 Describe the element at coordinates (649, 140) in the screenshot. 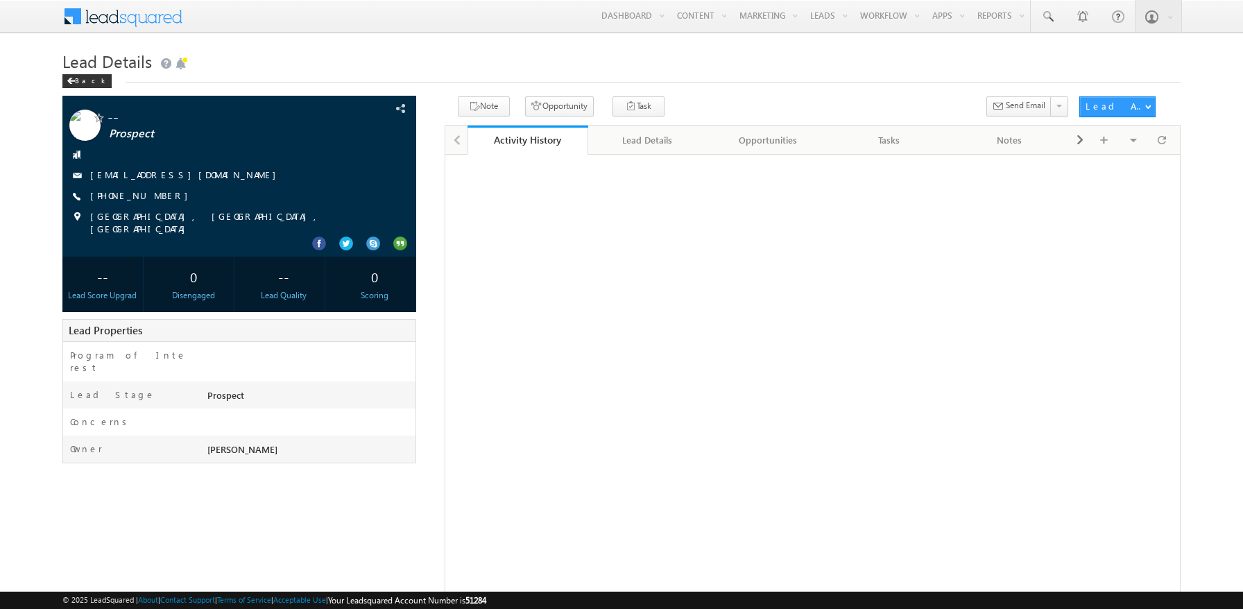

I see `a: Lead Details` at that location.